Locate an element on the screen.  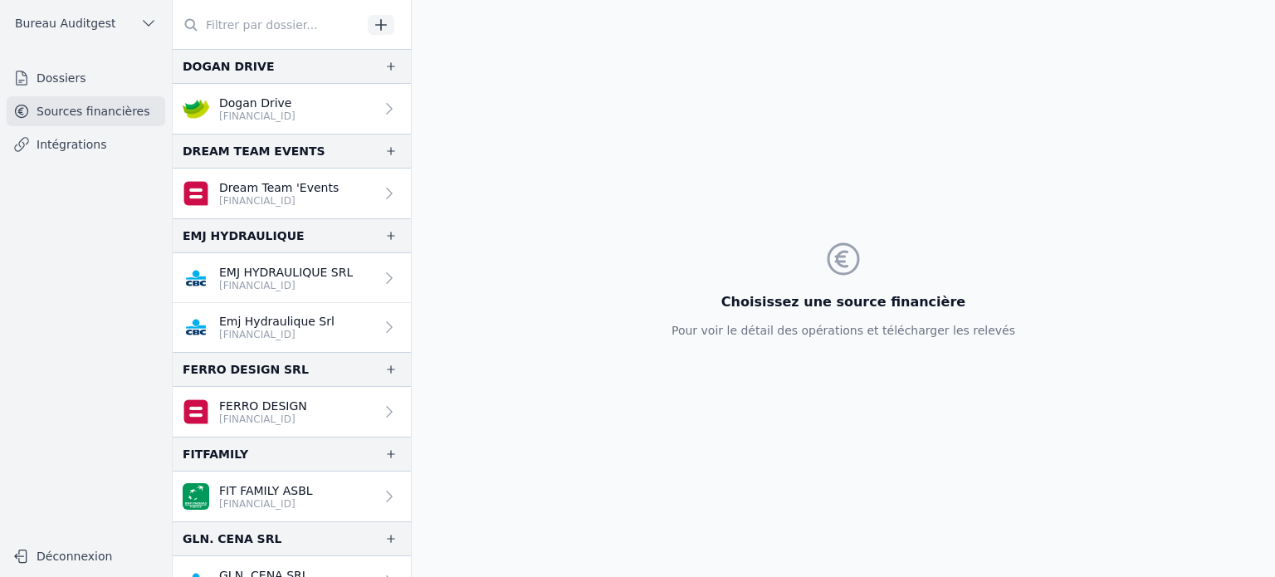
a: Dossiers is located at coordinates (85, 78).